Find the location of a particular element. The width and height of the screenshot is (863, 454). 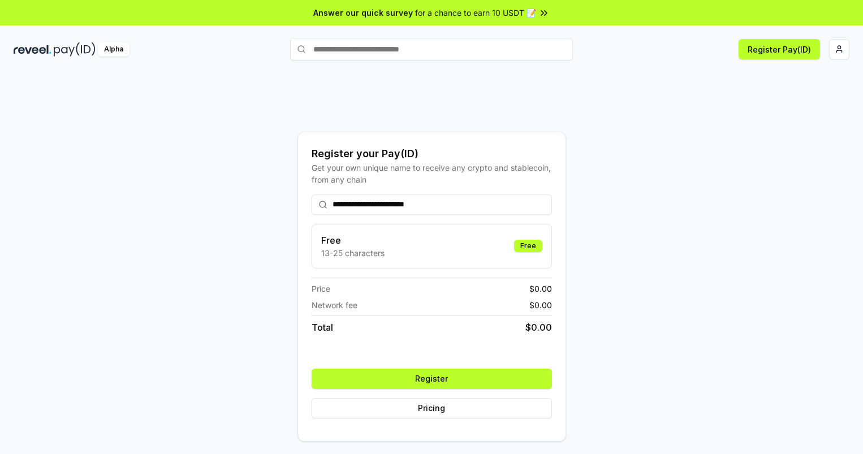

span: for a chance to earn 10 USDT 📝 is located at coordinates (476, 12).